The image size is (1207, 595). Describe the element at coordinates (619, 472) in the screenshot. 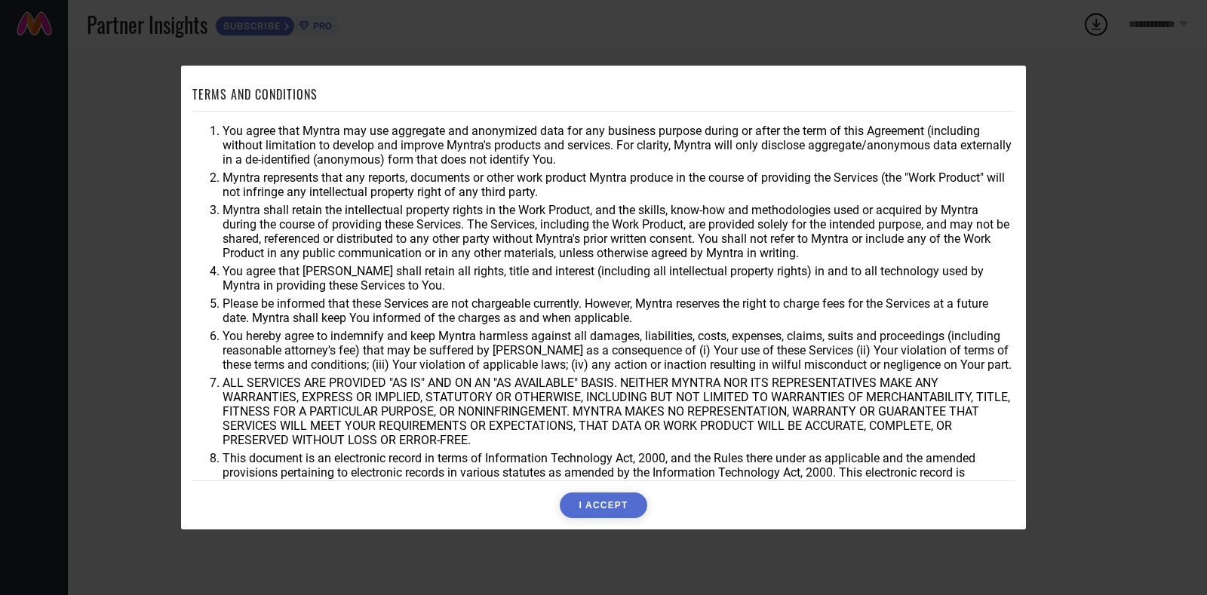

I see `li: This document is an electronic record in terms of Information Technology Act, 2000, and the Rules...` at that location.